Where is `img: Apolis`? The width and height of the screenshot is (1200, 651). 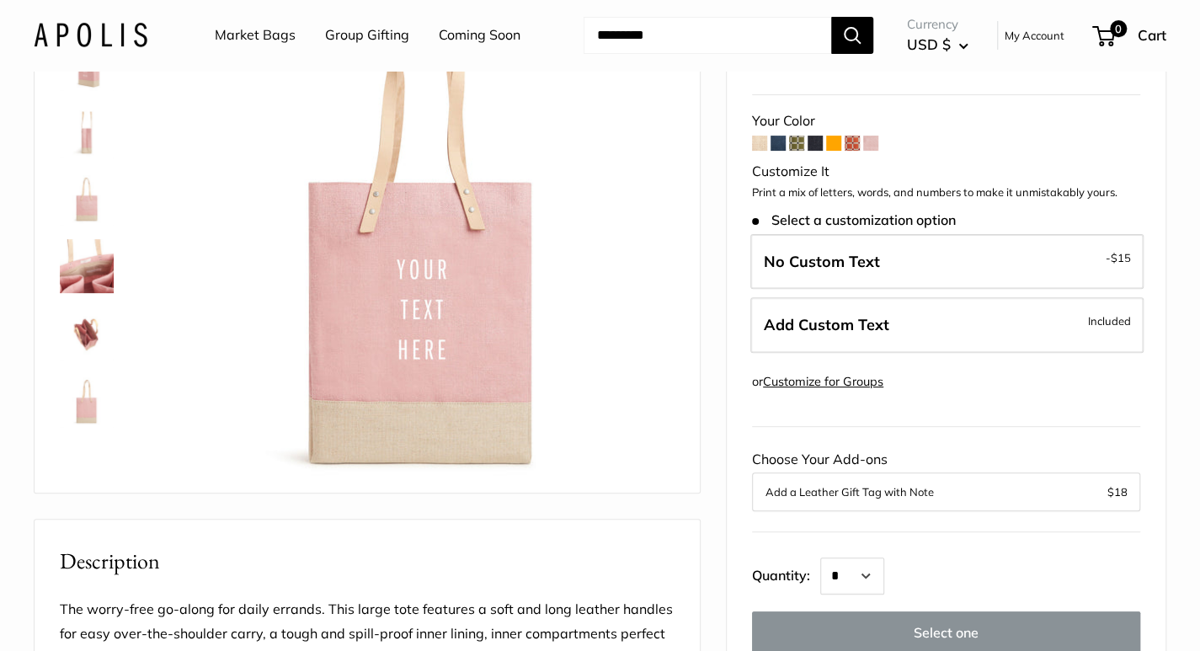
img: Apolis is located at coordinates (90, 35).